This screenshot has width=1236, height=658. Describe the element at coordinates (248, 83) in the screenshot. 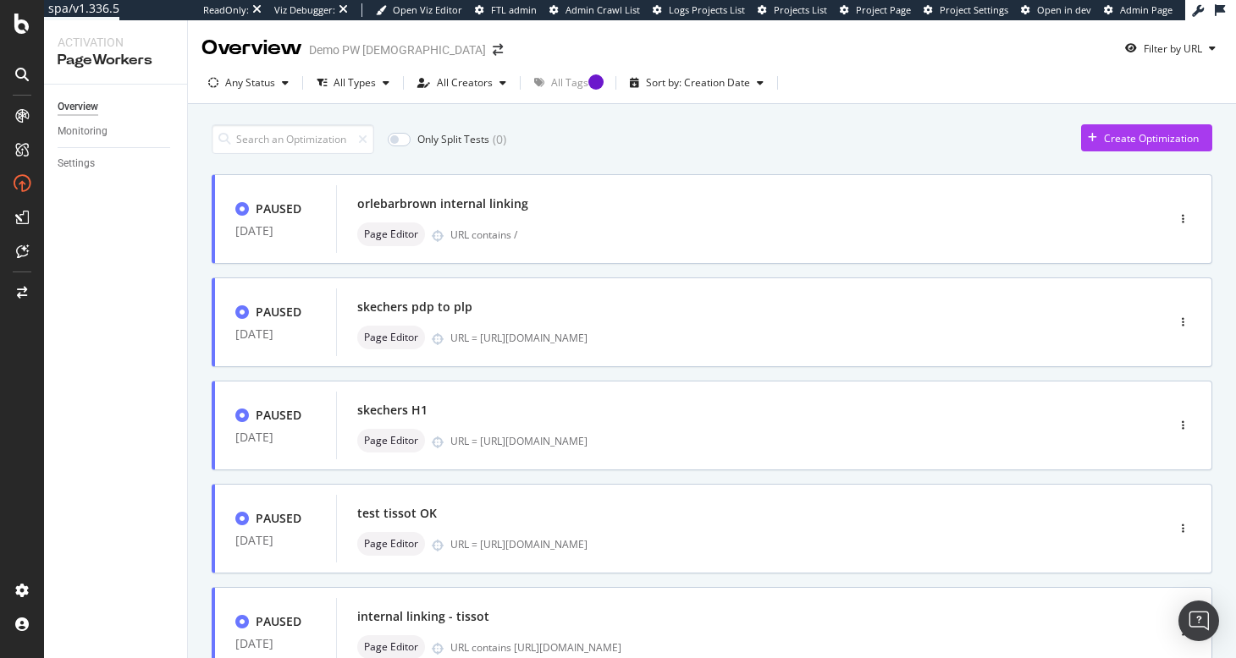

I see `button: Any Status` at that location.